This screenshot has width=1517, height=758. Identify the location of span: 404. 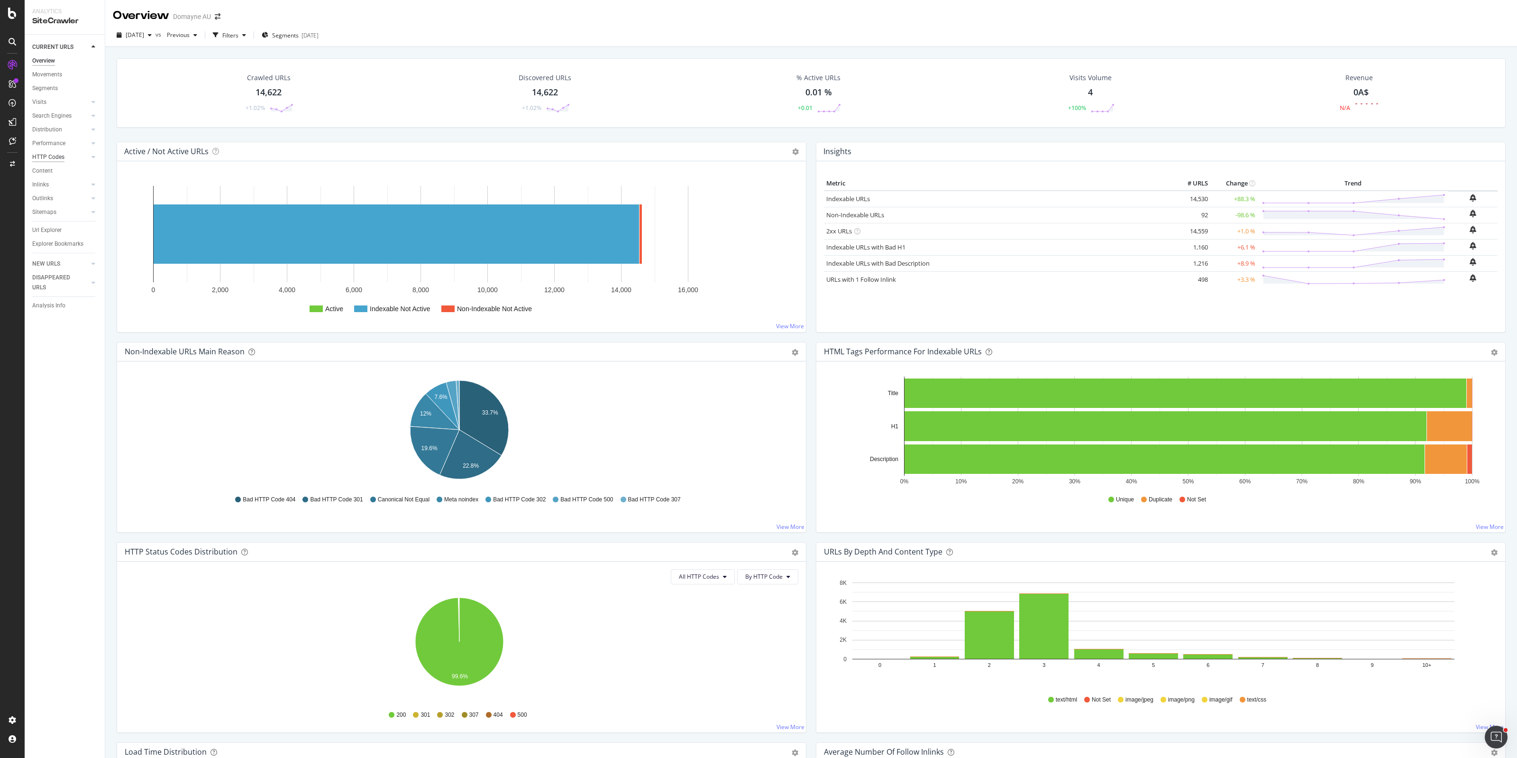
(498, 714).